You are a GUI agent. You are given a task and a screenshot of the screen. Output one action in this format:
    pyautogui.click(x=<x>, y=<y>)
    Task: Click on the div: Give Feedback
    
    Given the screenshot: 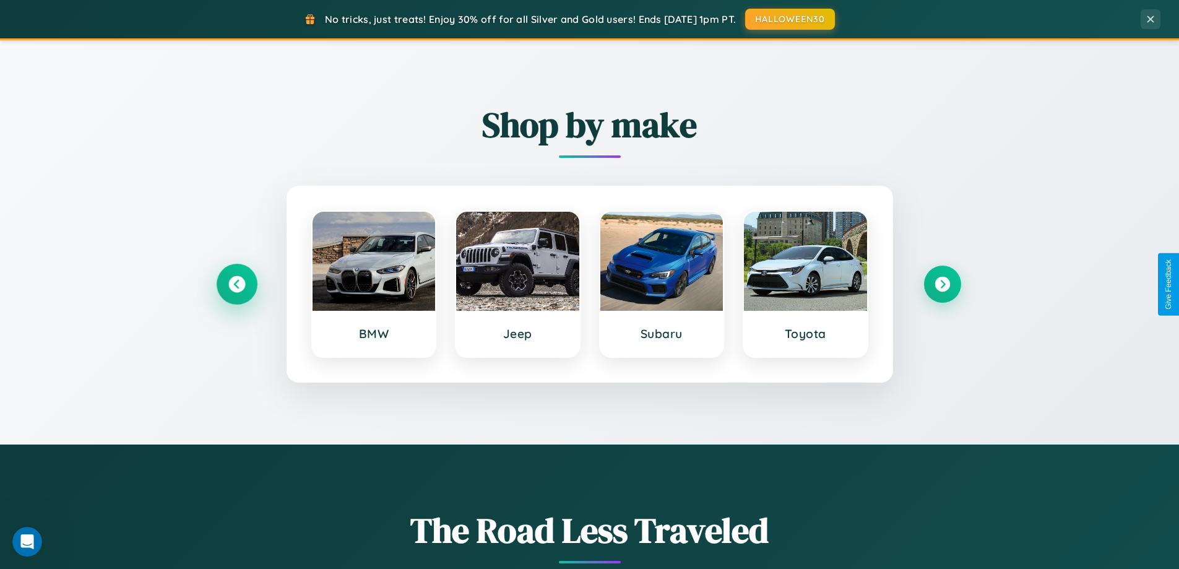 What is the action you would take?
    pyautogui.click(x=1168, y=284)
    